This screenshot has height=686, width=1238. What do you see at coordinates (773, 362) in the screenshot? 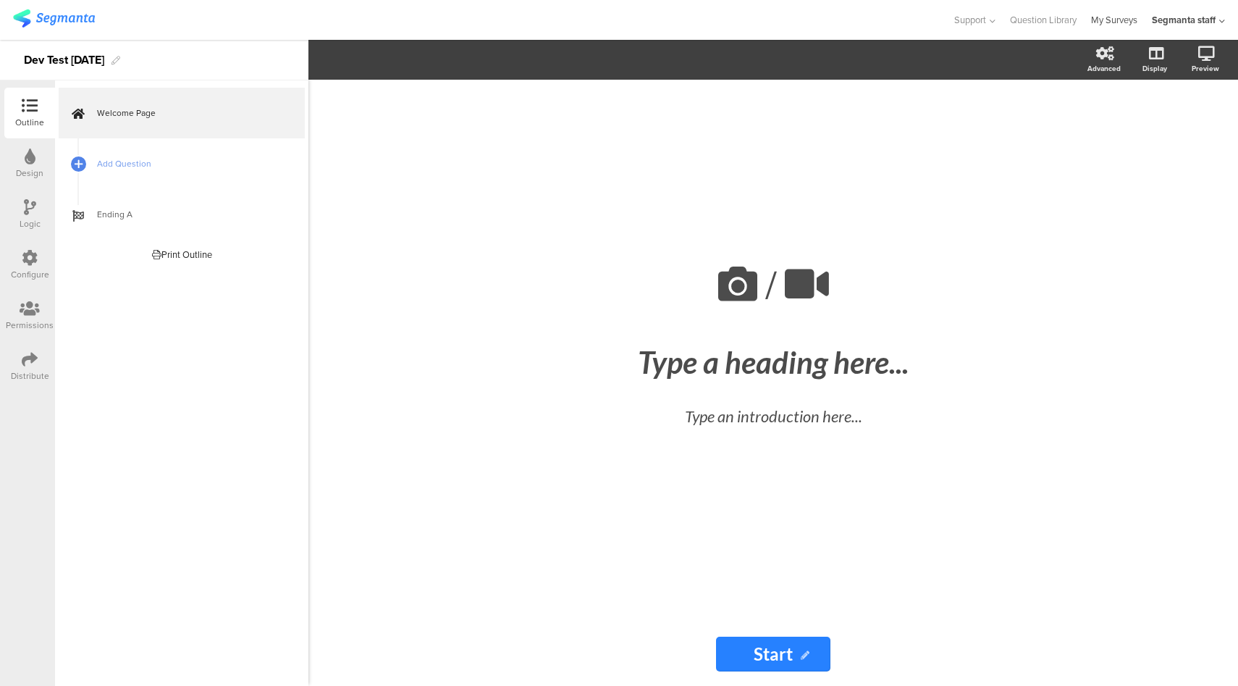
I see `div: Type a heading here...` at bounding box center [773, 362].